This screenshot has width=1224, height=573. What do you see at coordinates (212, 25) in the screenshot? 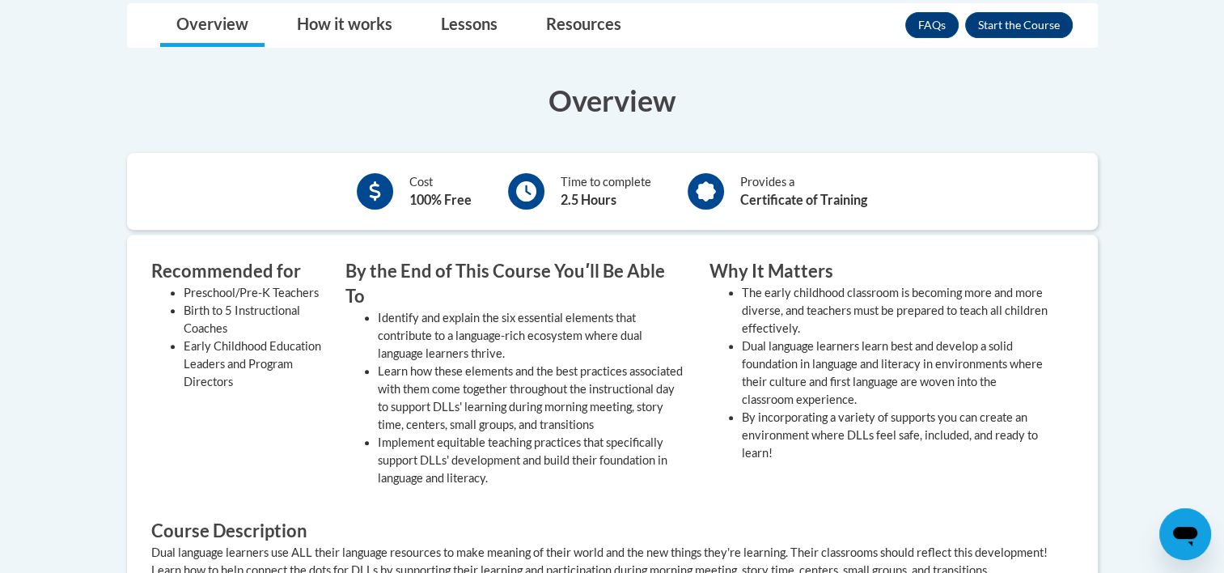
I see `a: Overview` at bounding box center [212, 25].